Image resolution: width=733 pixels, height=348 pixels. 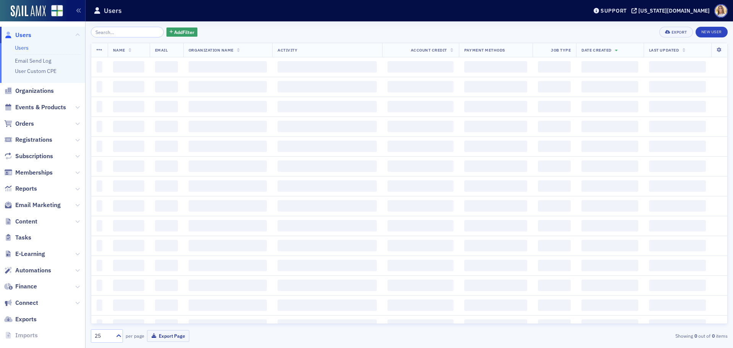 I want to click on span: Automations, so click(x=33, y=270).